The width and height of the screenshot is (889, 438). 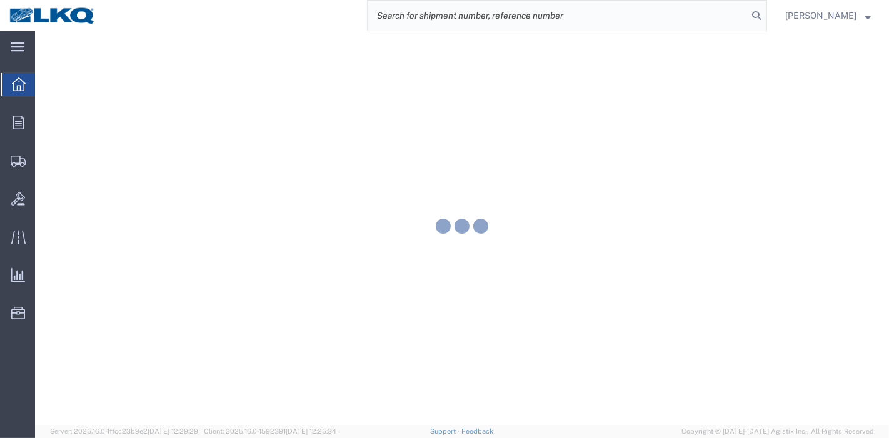 I want to click on span: Client: 2025.16.0-1592391, so click(x=270, y=431).